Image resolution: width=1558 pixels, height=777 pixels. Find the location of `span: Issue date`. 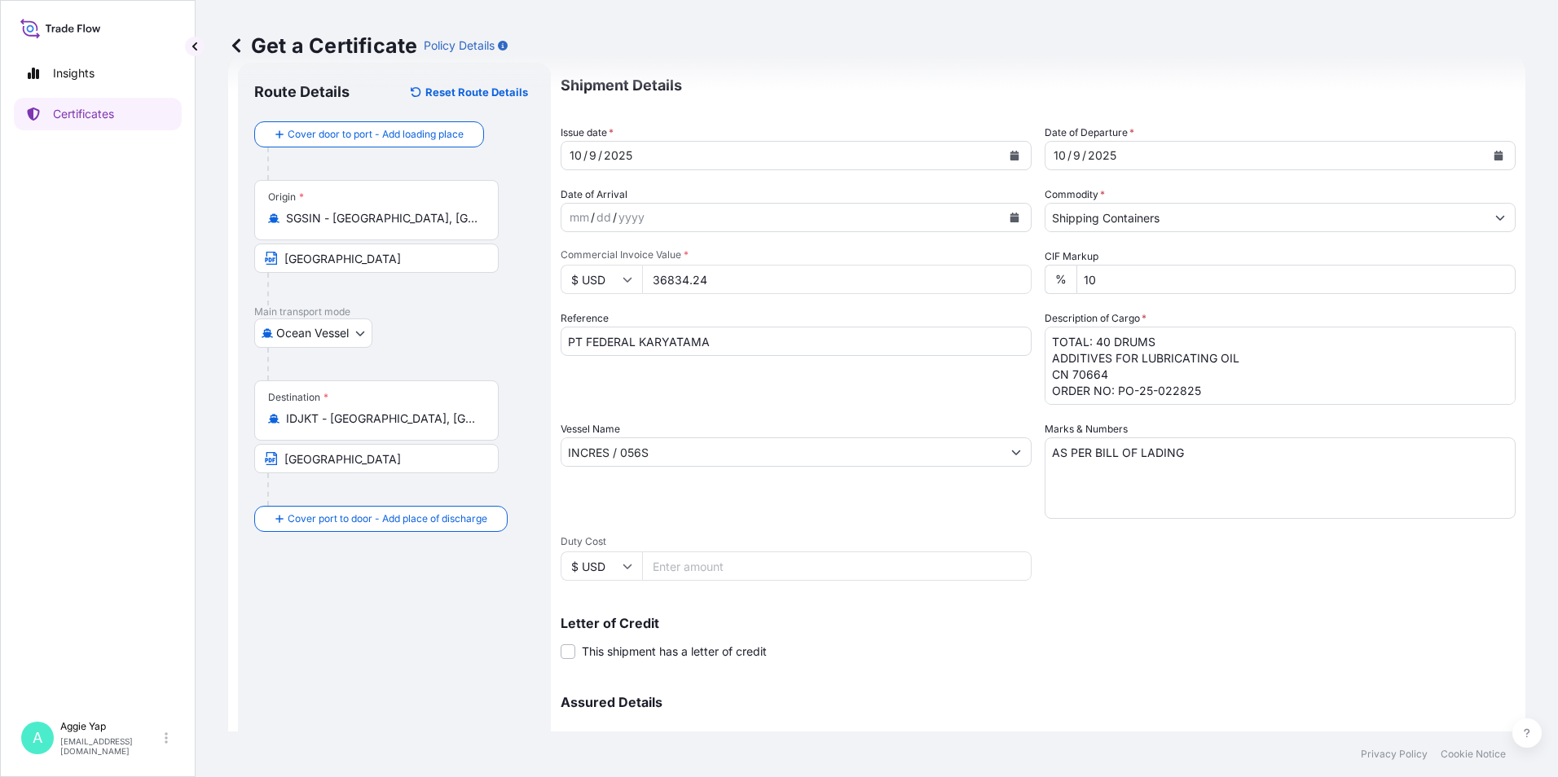

span: Issue date is located at coordinates (587, 133).